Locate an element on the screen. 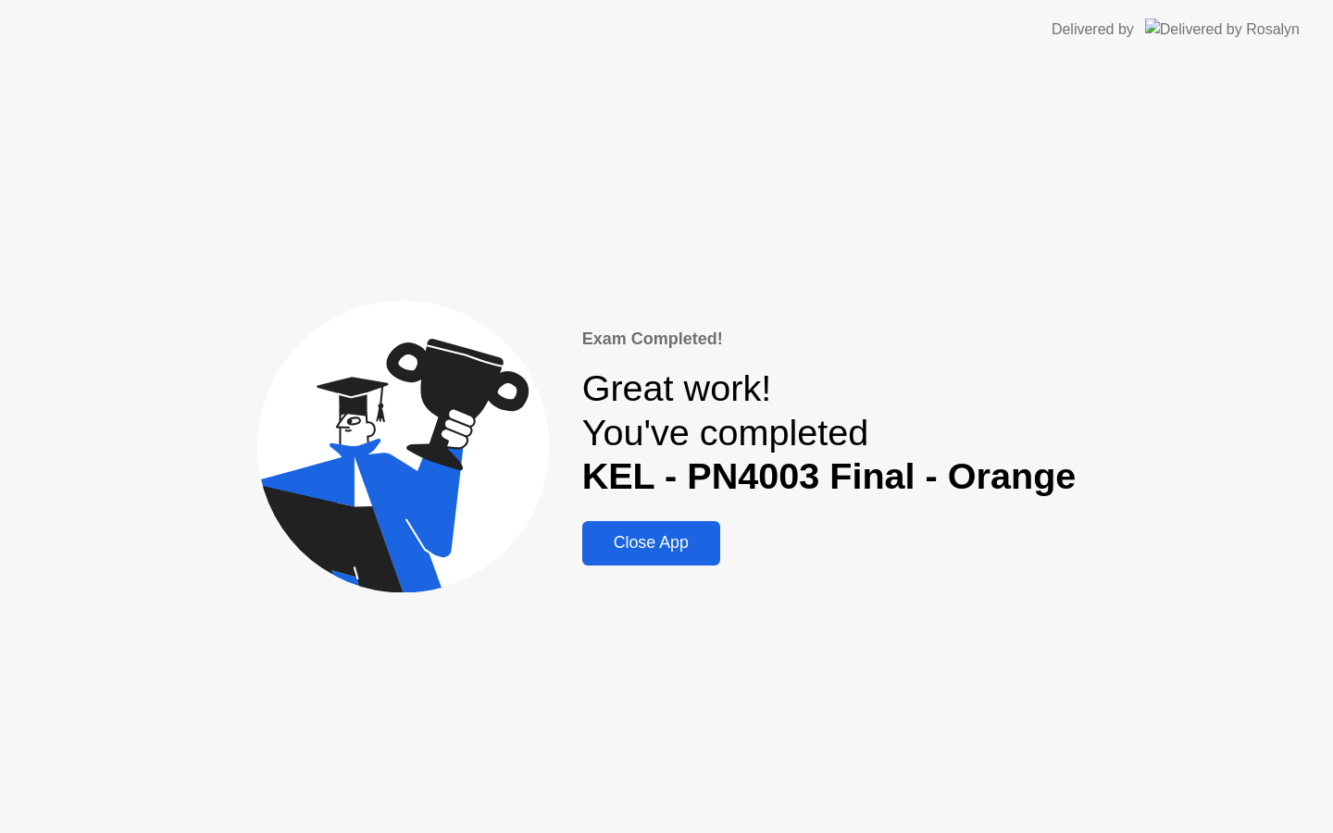 The width and height of the screenshot is (1333, 833). img: Delivered by Rosalyn is located at coordinates (1222, 29).